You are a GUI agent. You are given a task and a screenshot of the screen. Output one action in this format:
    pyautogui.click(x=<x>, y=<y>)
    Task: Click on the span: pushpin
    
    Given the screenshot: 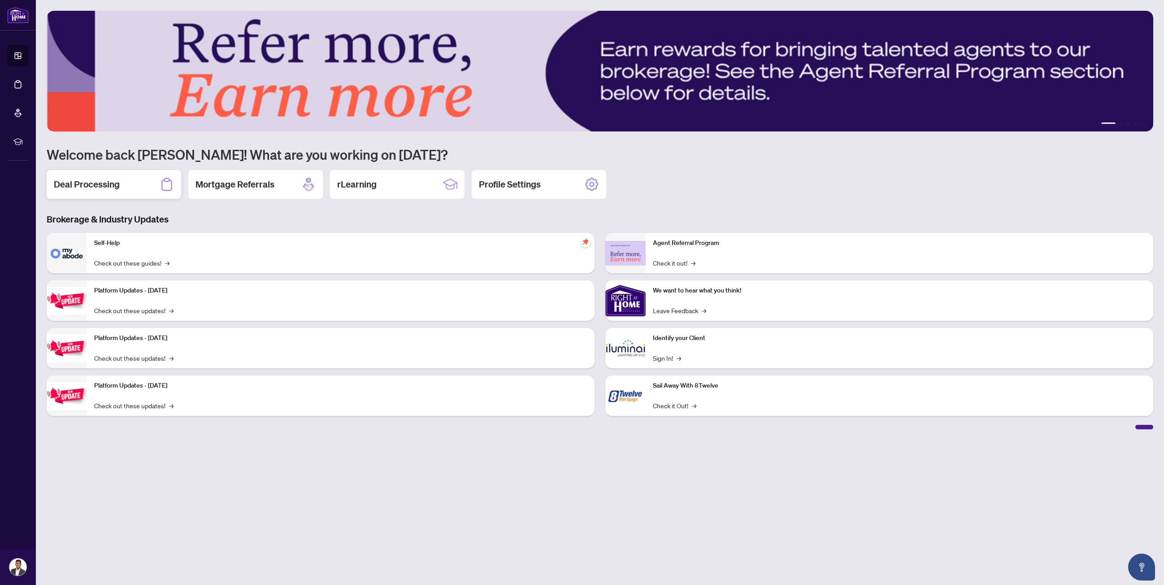 What is the action you would take?
    pyautogui.click(x=586, y=242)
    